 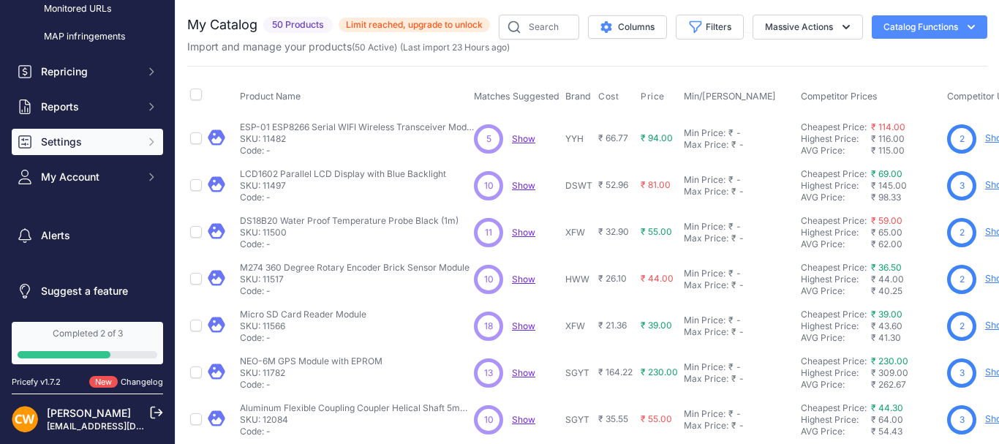 What do you see at coordinates (906, 151) in the screenshot?
I see `div: ₹ 115.00` at bounding box center [906, 151].